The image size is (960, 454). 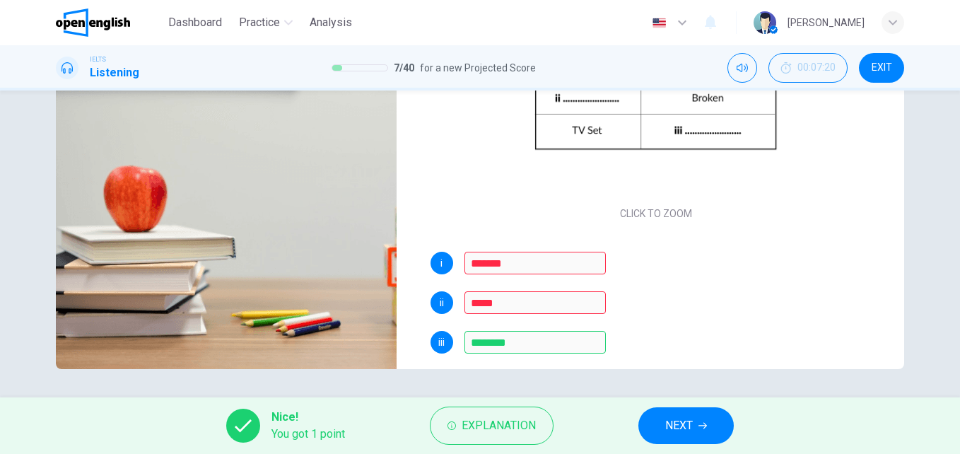 I want to click on img: House Facilities, so click(x=226, y=196).